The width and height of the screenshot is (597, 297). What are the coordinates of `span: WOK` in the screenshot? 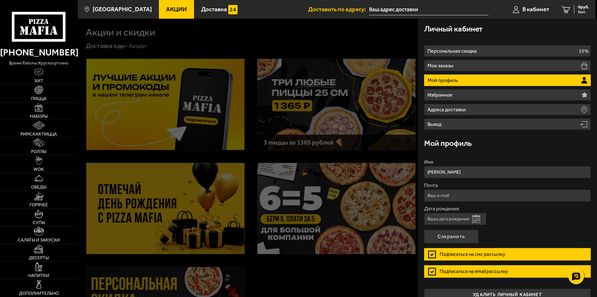 It's located at (39, 169).